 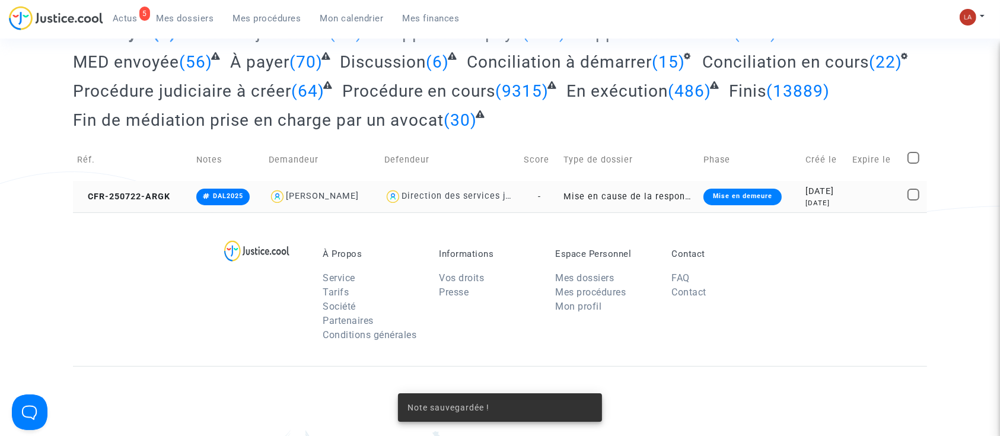 What do you see at coordinates (559, 62) in the screenshot?
I see `span: Conciliation à démarrer` at bounding box center [559, 62].